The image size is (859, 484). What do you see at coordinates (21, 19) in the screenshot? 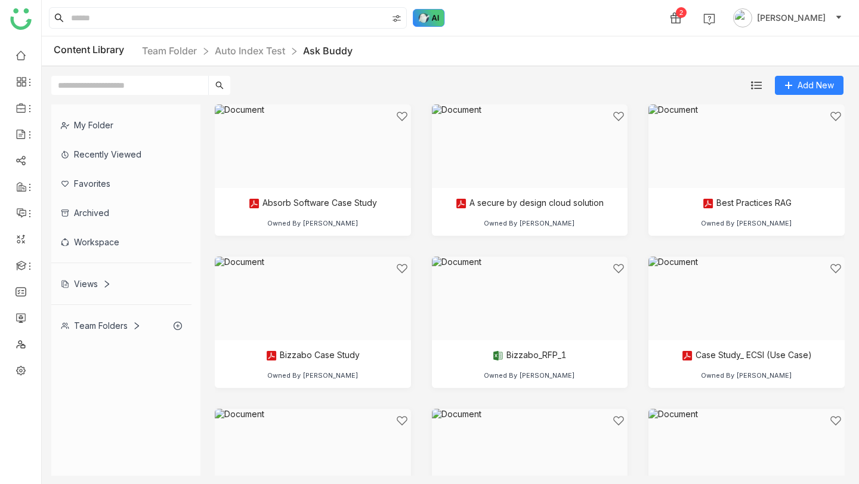
I see `img: logo` at bounding box center [21, 19].